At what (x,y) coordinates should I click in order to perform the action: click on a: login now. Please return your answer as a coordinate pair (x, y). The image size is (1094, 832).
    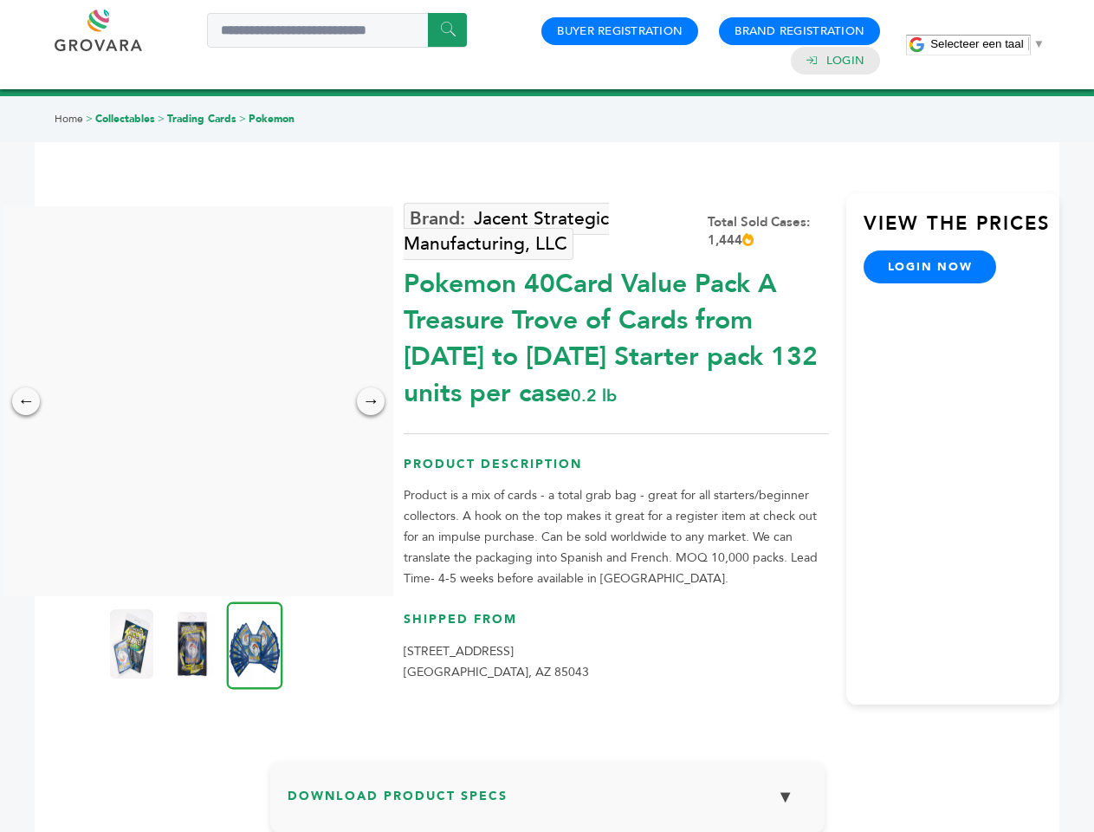
    Looking at the image, I should click on (930, 267).